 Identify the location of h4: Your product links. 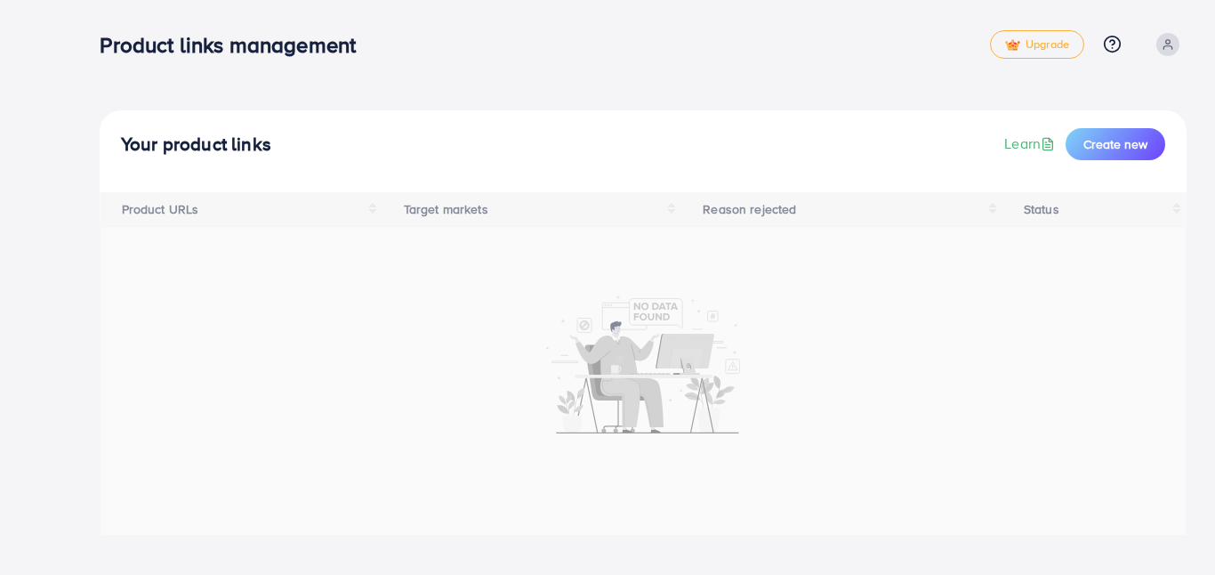
(196, 144).